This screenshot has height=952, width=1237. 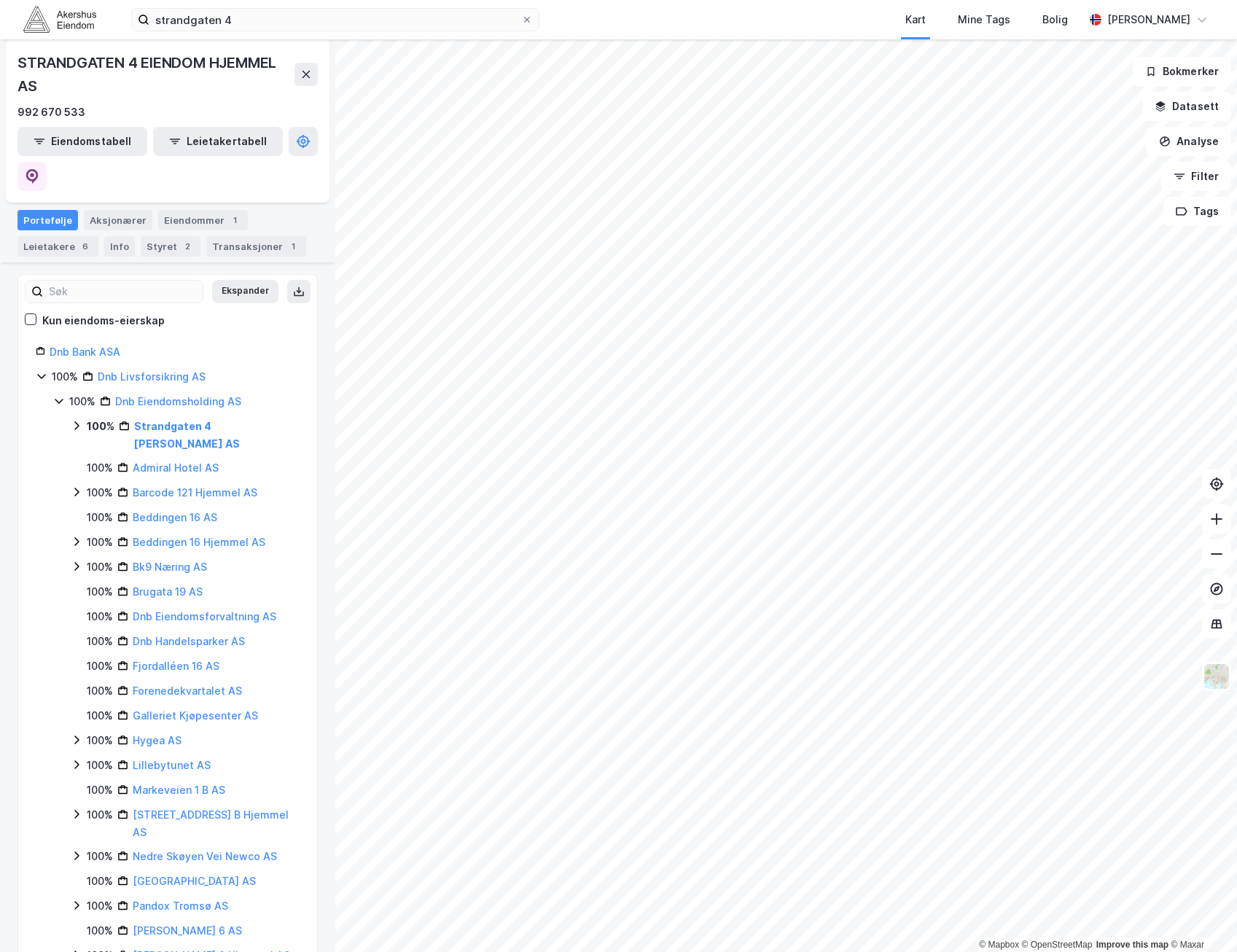 What do you see at coordinates (1189, 141) in the screenshot?
I see `button: Analyse` at bounding box center [1189, 141].